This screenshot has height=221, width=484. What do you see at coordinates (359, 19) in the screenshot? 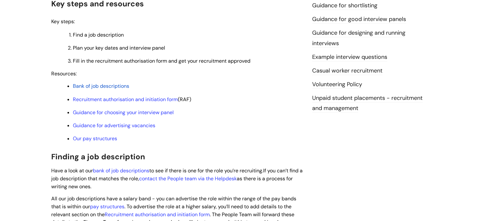
I see `a: Guidance for good interview panels` at bounding box center [359, 19].